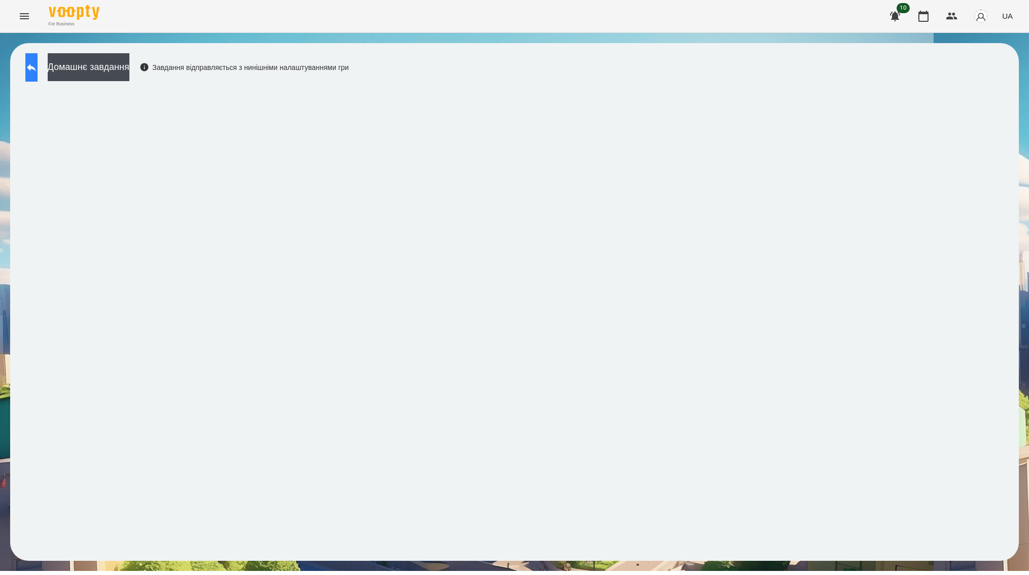 The width and height of the screenshot is (1029, 575). Describe the element at coordinates (1007, 16) in the screenshot. I see `span: UA` at that location.